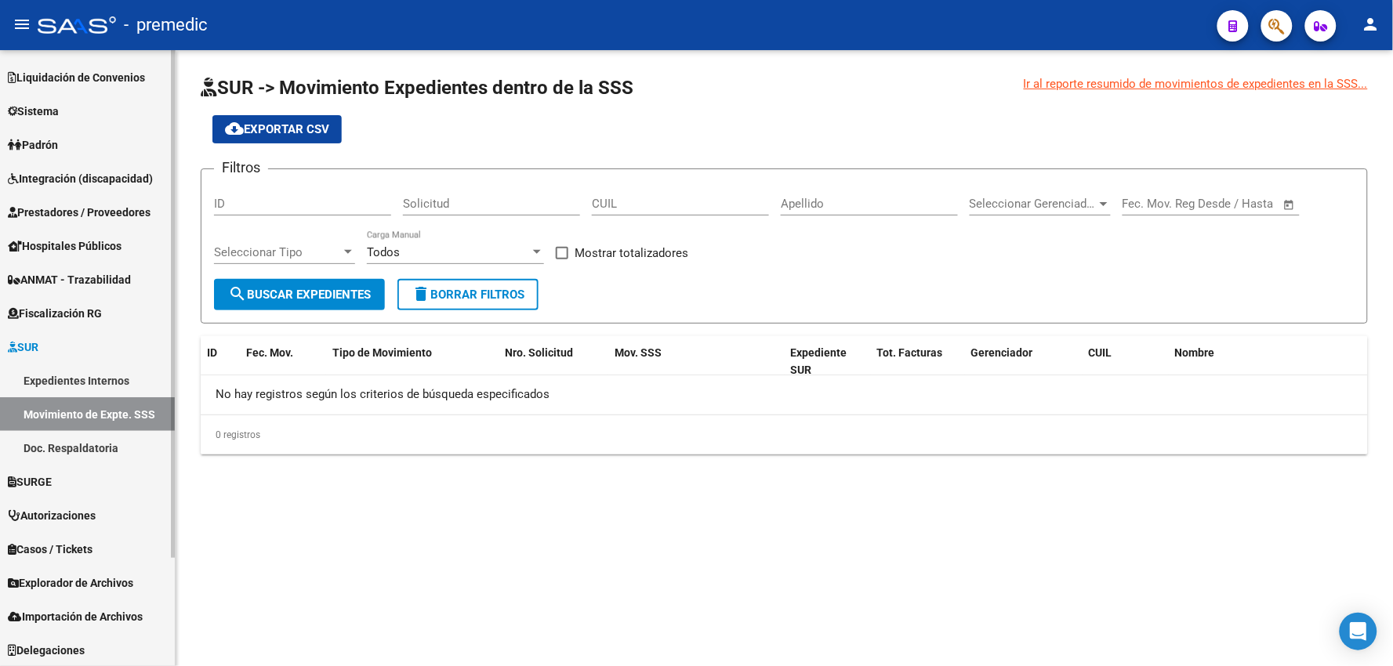 The width and height of the screenshot is (1393, 666). I want to click on button: Open calendar, so click(1289, 205).